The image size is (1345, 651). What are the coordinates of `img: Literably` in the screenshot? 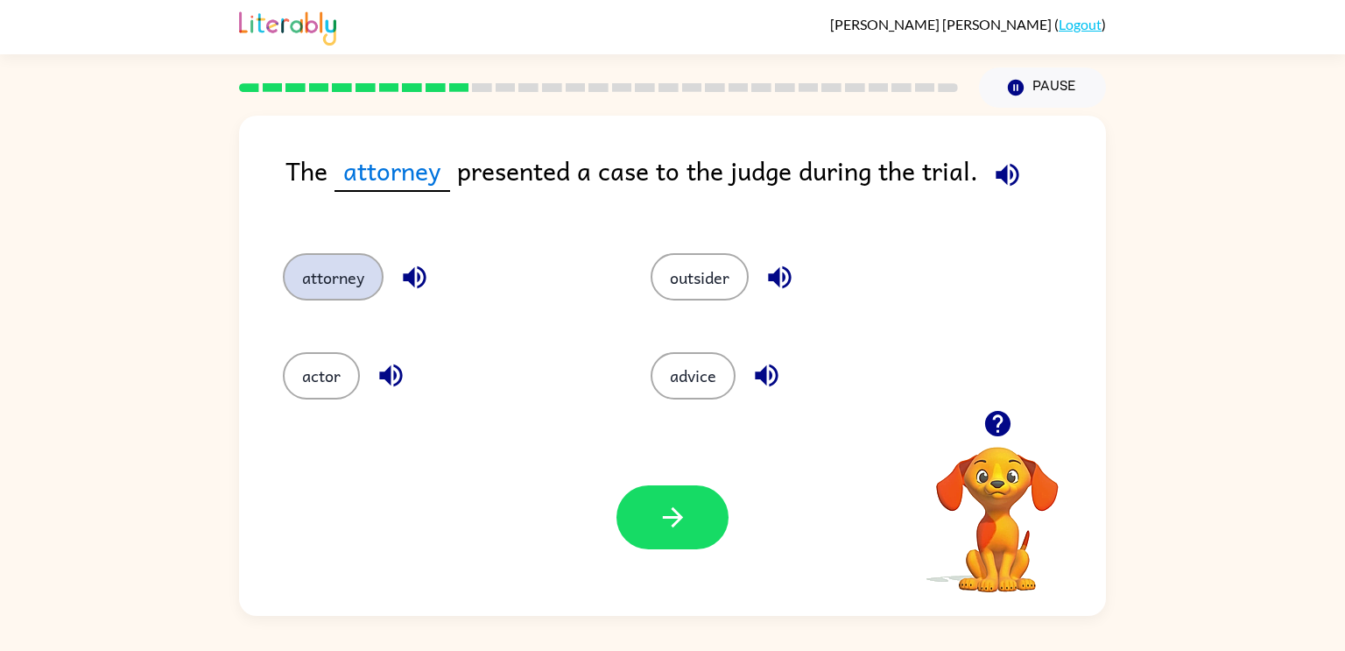 It's located at (287, 26).